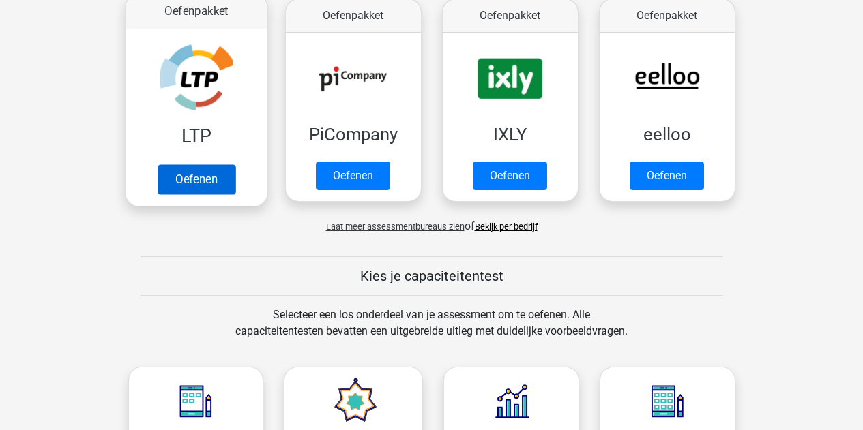 The image size is (863, 430). I want to click on div: Selecteer een los onderdeel van je assessment om te oefenen. Alle capaciteitentesten bevatten een..., so click(431, 332).